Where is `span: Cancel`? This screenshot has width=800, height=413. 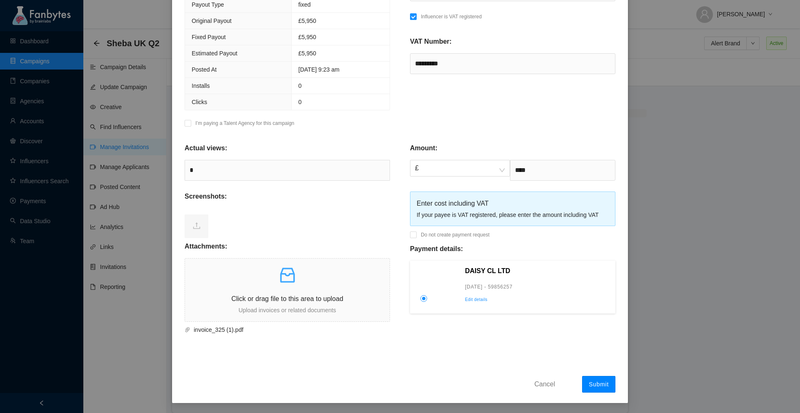 span: Cancel is located at coordinates (544, 384).